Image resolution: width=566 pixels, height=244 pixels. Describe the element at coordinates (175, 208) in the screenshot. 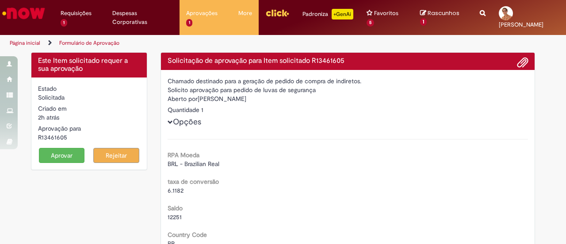

I see `b: Saldo` at that location.